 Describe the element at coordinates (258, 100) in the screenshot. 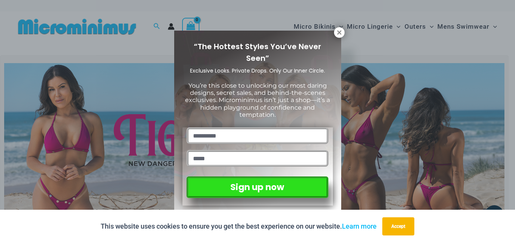

I see `span: You’re this close to unlocking our most daring designs, secret sales, and behind-the-scenes exclu...` at that location.